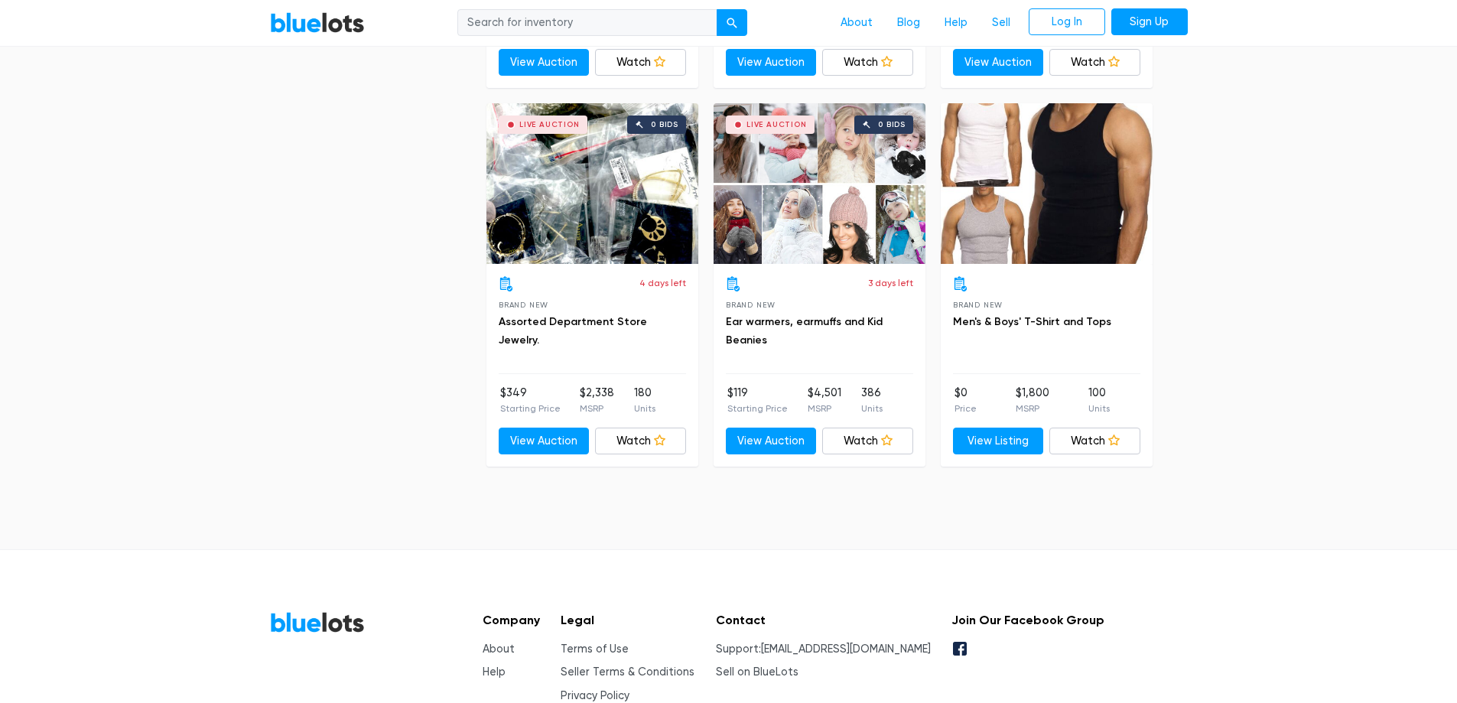 The height and width of the screenshot is (703, 1457). I want to click on a: Log In, so click(1067, 22).